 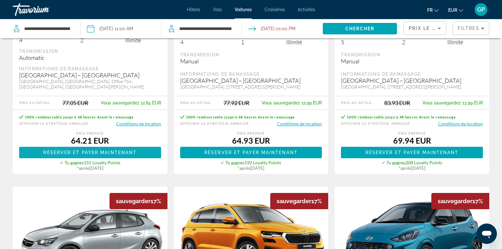 What do you see at coordinates (248, 42) in the screenshot?
I see `div: 1` at bounding box center [248, 42].